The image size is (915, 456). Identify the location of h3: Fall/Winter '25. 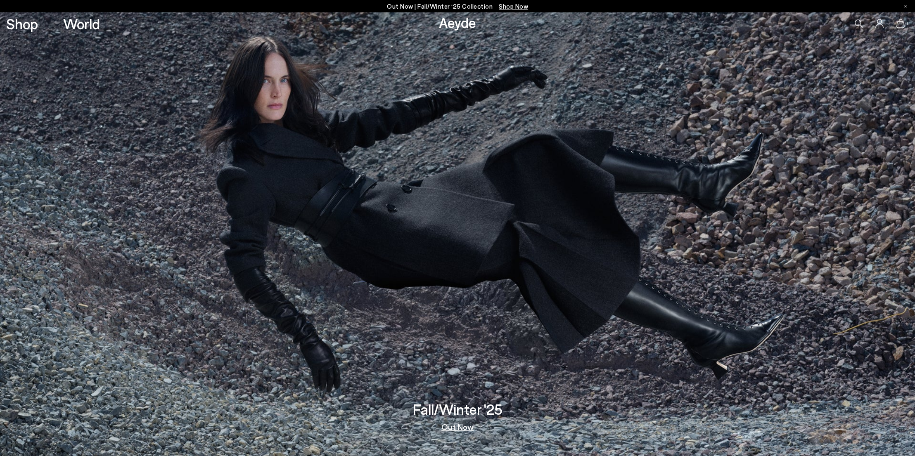
(458, 409).